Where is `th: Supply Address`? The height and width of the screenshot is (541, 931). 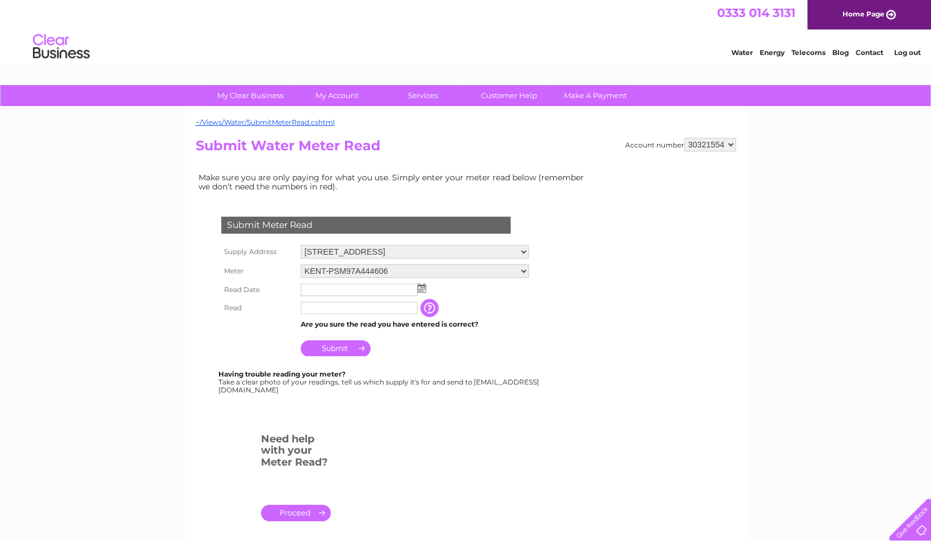 th: Supply Address is located at coordinates (258, 252).